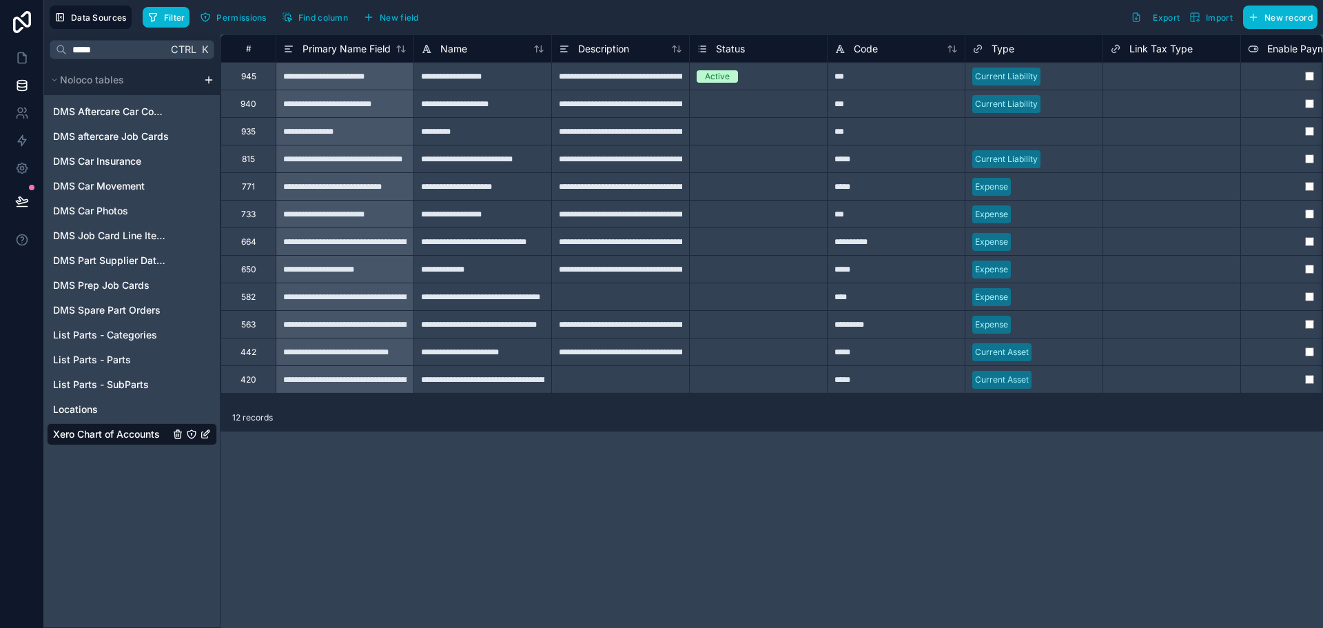 The image size is (1323, 628). What do you see at coordinates (248, 324) in the screenshot?
I see `div: 563` at bounding box center [248, 324].